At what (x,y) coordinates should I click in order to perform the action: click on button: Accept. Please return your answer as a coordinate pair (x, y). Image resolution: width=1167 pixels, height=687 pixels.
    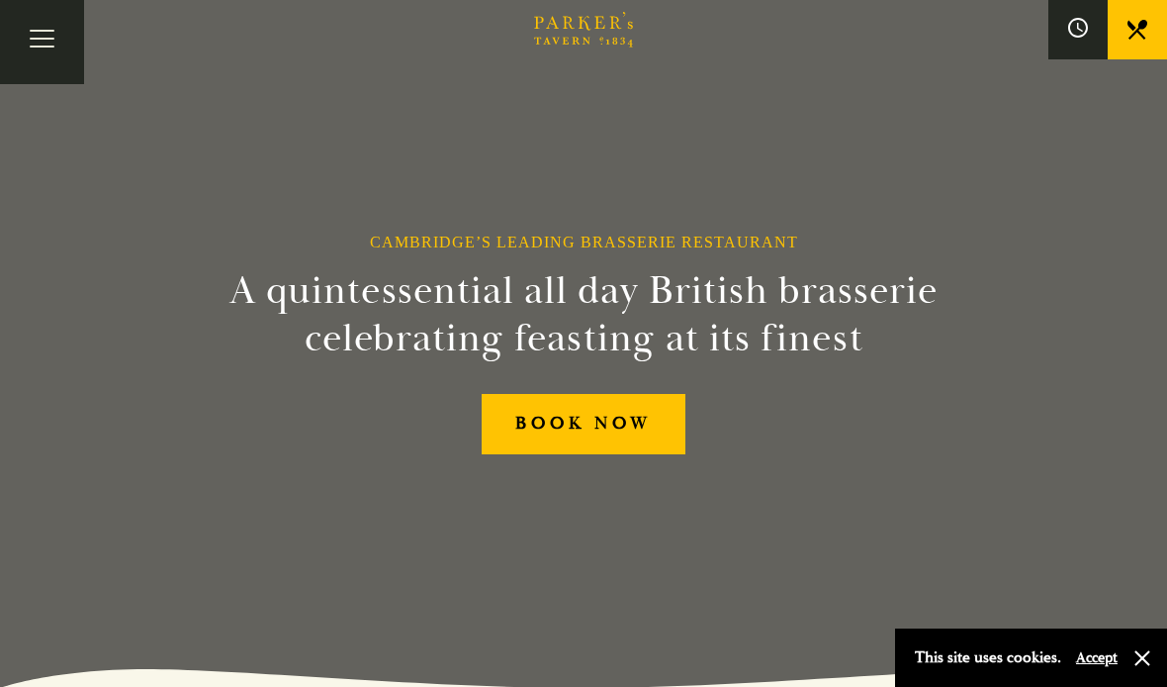
    Looking at the image, I should click on (1097, 657).